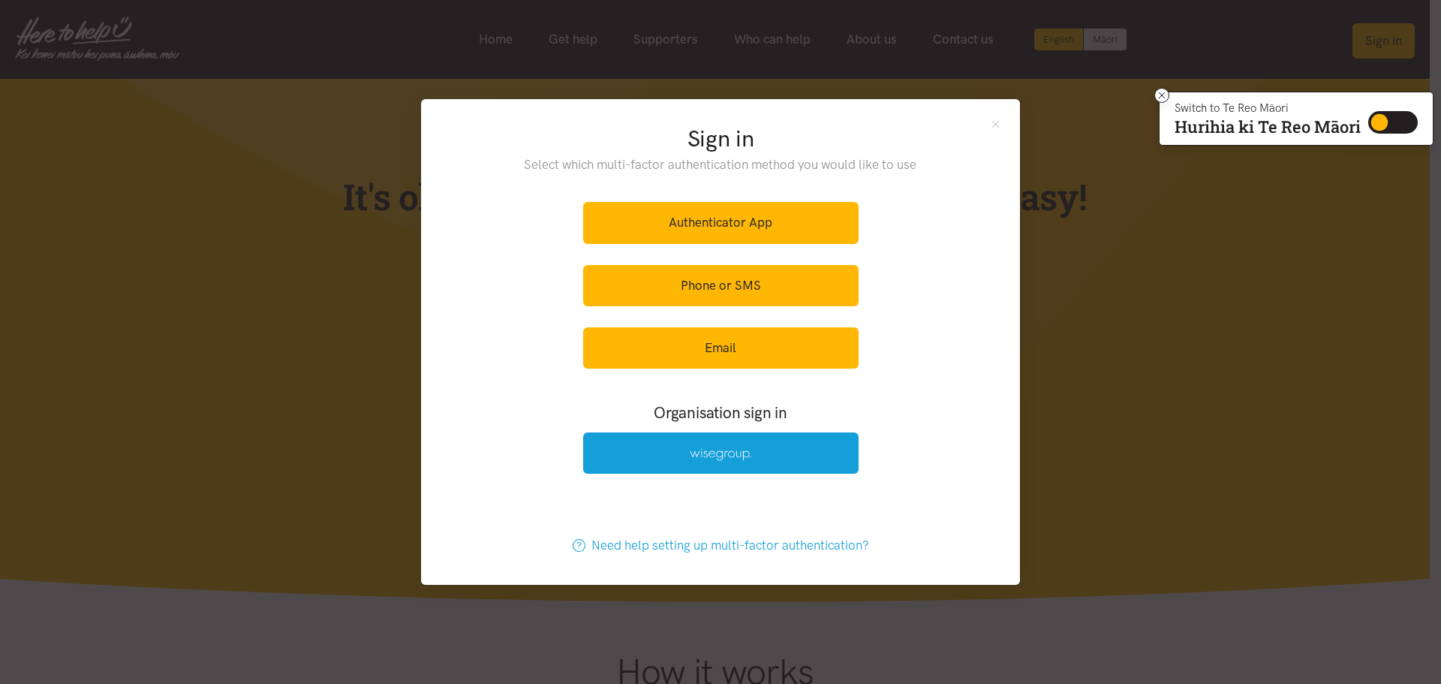  Describe the element at coordinates (721, 545) in the screenshot. I see `a: Need help setting up multi-factor authentication?` at that location.